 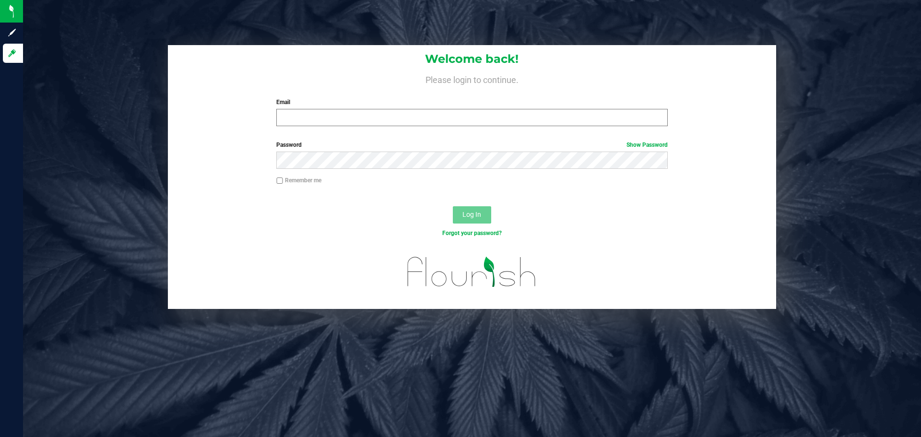 I want to click on a: Show Password, so click(x=647, y=145).